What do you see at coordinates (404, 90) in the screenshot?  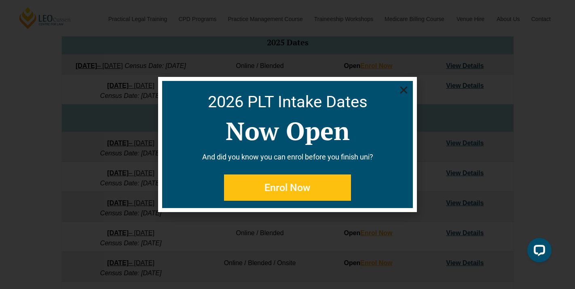 I see `a: Close` at bounding box center [404, 90].